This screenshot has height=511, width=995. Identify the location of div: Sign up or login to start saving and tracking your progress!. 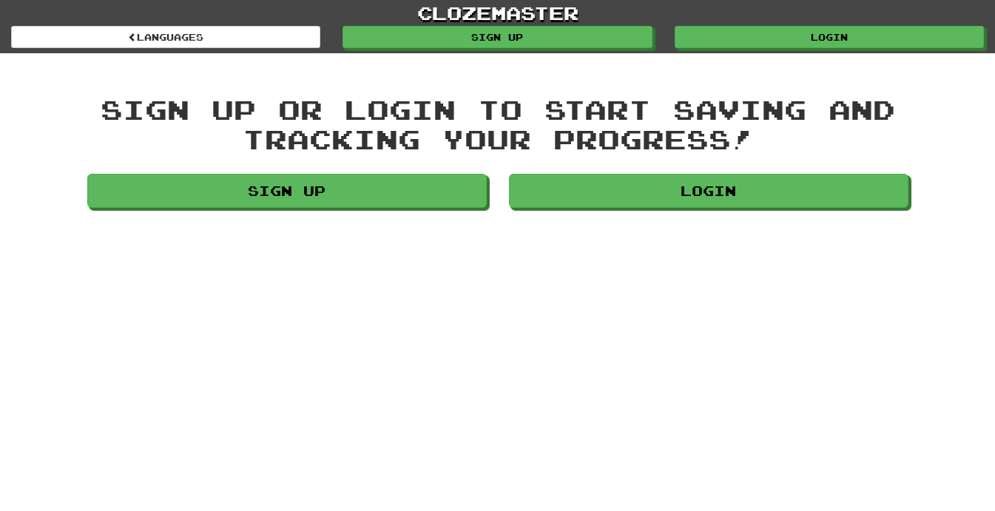
(498, 124).